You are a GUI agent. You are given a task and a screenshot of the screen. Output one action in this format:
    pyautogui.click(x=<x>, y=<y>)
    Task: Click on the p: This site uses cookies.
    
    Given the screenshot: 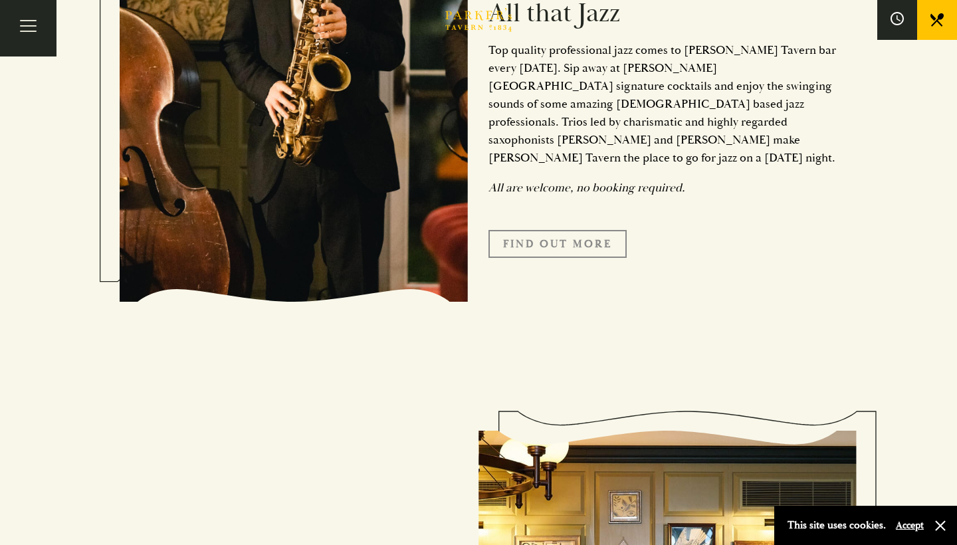 What is the action you would take?
    pyautogui.click(x=837, y=525)
    